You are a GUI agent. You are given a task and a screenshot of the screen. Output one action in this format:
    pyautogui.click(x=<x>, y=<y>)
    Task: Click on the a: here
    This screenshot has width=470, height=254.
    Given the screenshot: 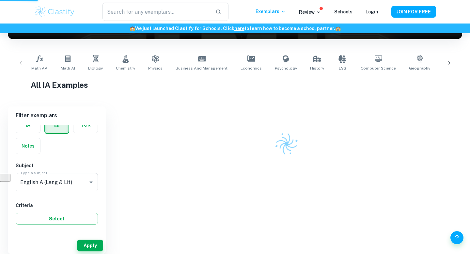 What is the action you would take?
    pyautogui.click(x=239, y=28)
    